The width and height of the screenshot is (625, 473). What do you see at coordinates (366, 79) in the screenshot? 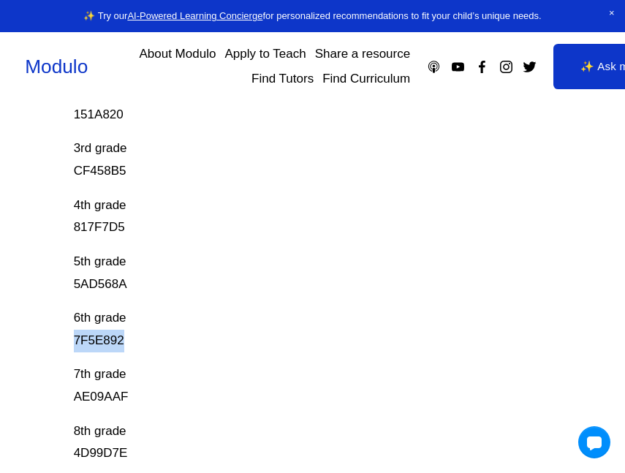
I see `a: Find Curriculum` at bounding box center [366, 79].